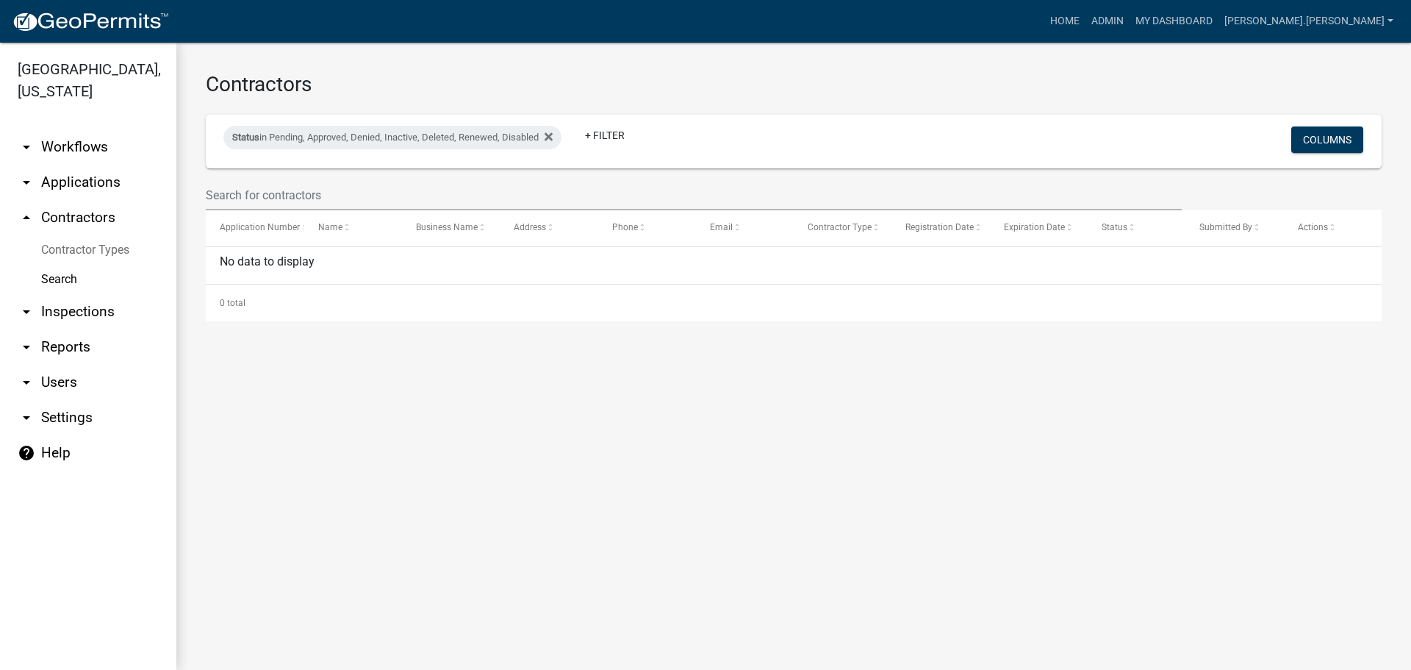  Describe the element at coordinates (694, 195) in the screenshot. I see `input: Search for contractors` at that location.